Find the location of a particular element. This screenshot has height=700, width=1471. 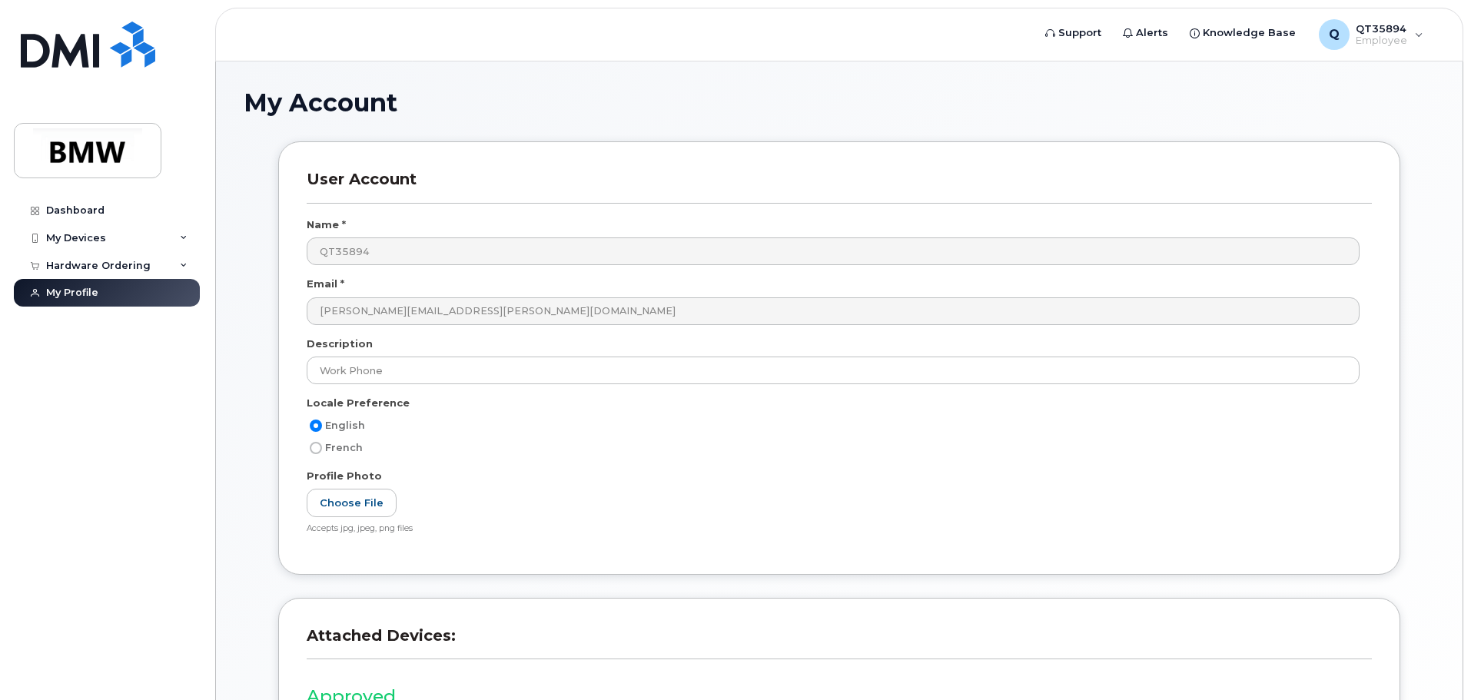

label: Description is located at coordinates (340, 343).